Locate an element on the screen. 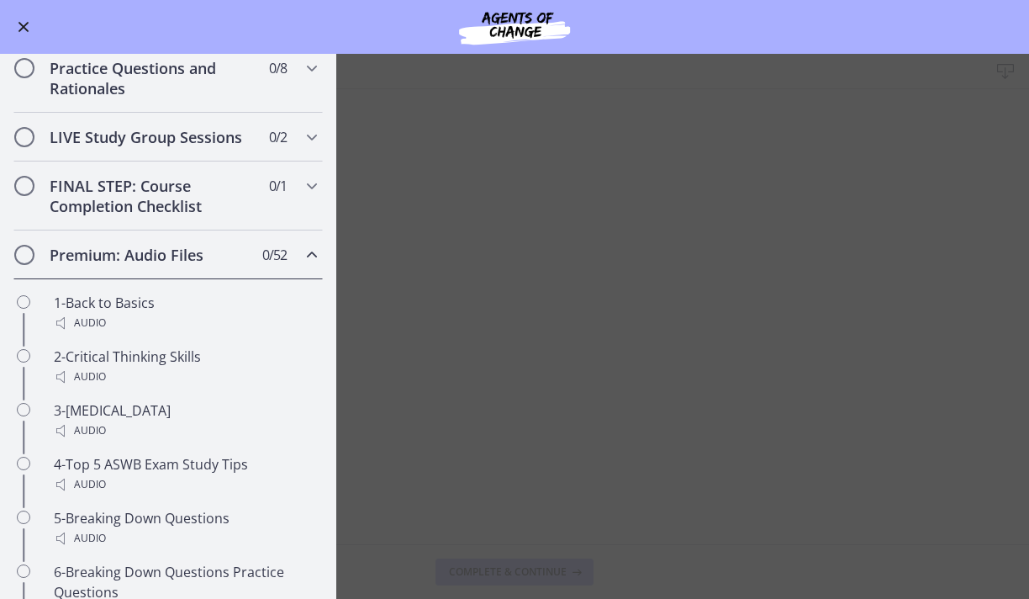  img: Agents of Change is located at coordinates (515, 27).